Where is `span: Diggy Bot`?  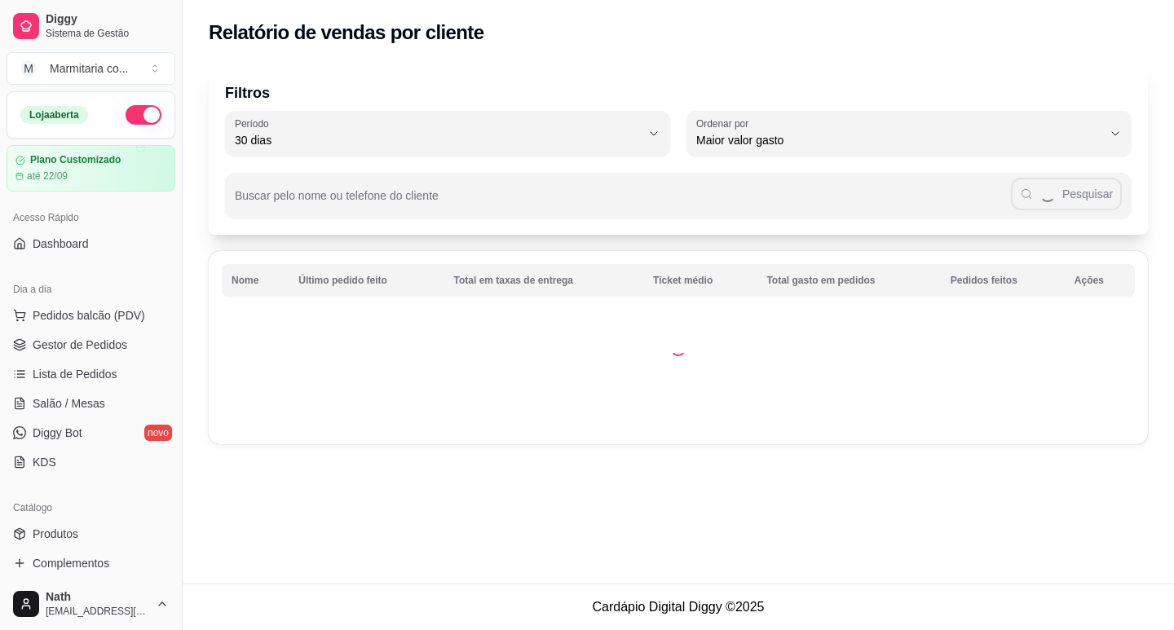 span: Diggy Bot is located at coordinates (57, 433).